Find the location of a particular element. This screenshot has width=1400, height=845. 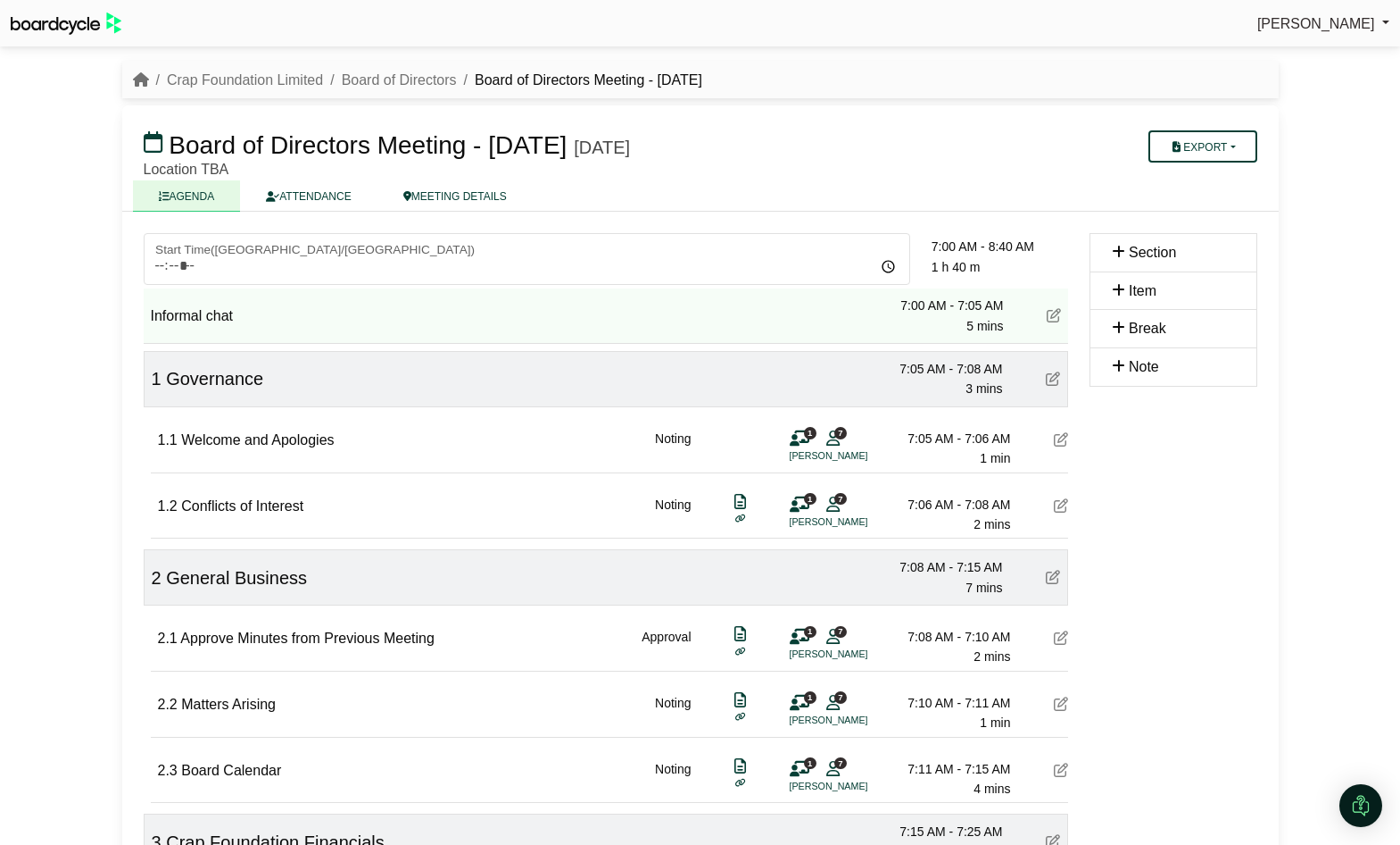

span: 1.2 is located at coordinates (167, 505).